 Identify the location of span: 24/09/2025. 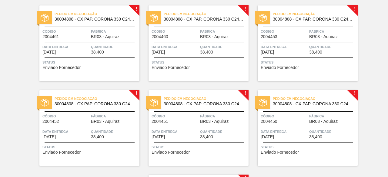
(49, 137).